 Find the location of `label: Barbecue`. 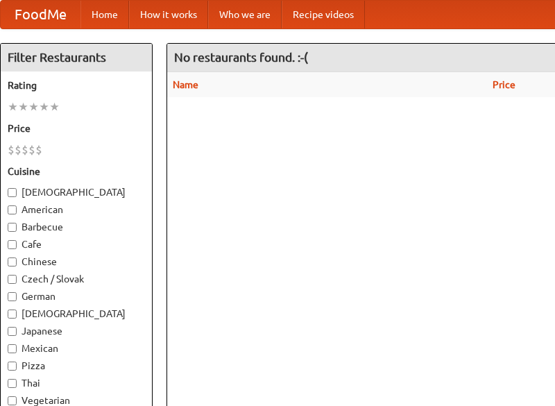

label: Barbecue is located at coordinates (76, 227).